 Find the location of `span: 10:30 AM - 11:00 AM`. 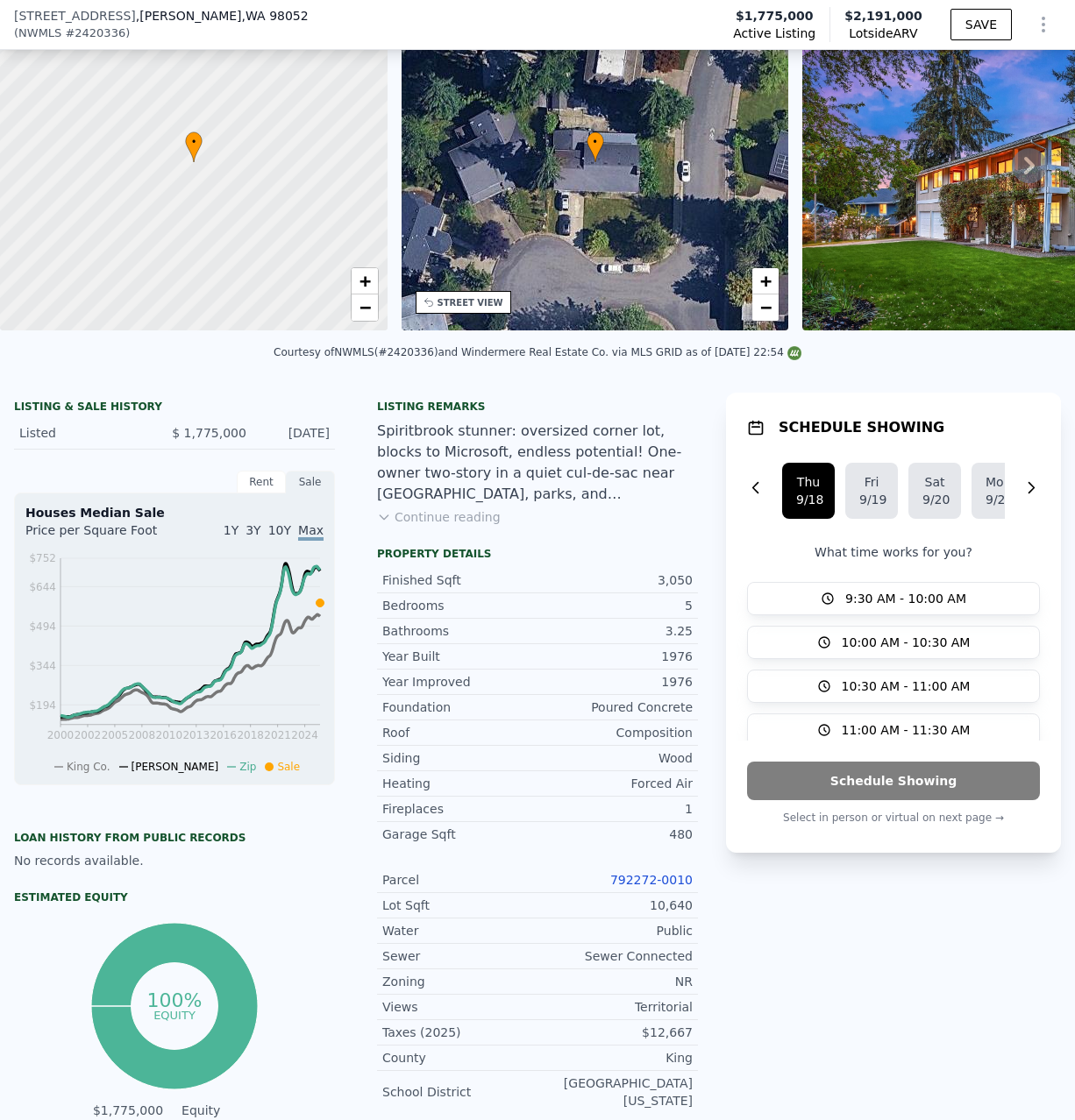

span: 10:30 AM - 11:00 AM is located at coordinates (906, 686).